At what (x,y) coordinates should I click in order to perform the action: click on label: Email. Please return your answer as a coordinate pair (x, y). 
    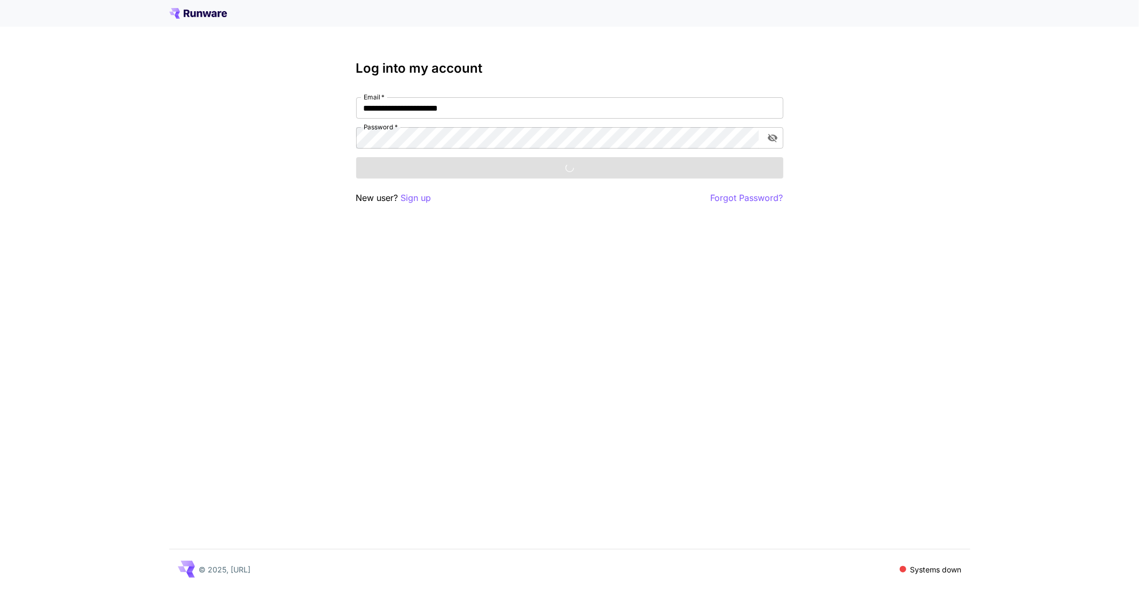
    Looking at the image, I should click on (374, 97).